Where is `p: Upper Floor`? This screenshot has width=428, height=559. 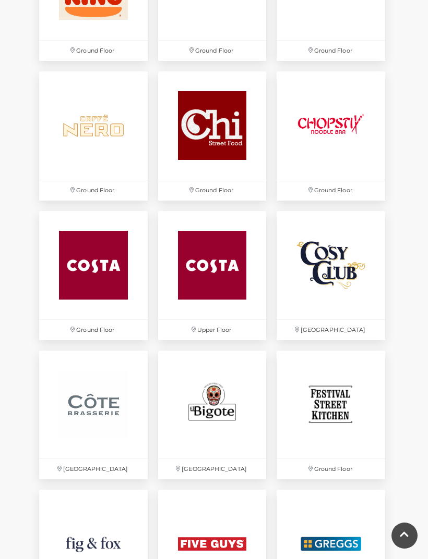 p: Upper Floor is located at coordinates (212, 330).